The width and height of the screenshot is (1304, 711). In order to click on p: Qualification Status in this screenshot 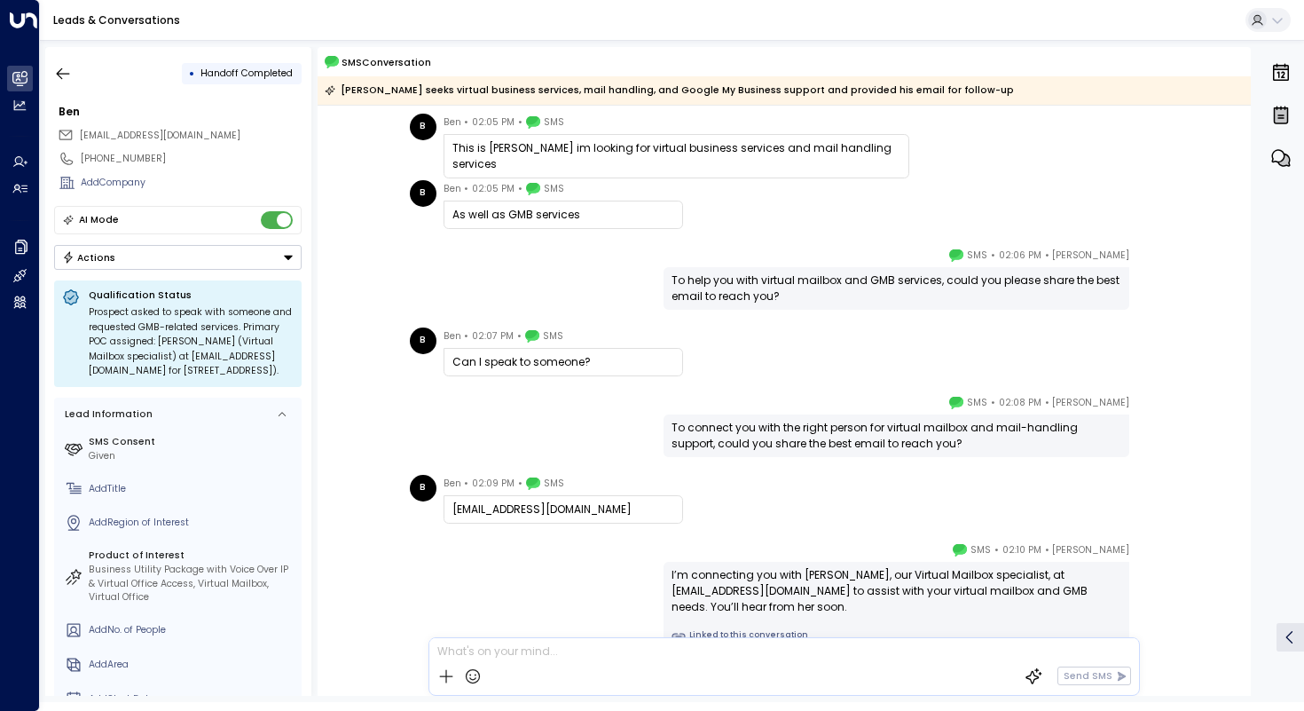, I will do `click(191, 295)`.